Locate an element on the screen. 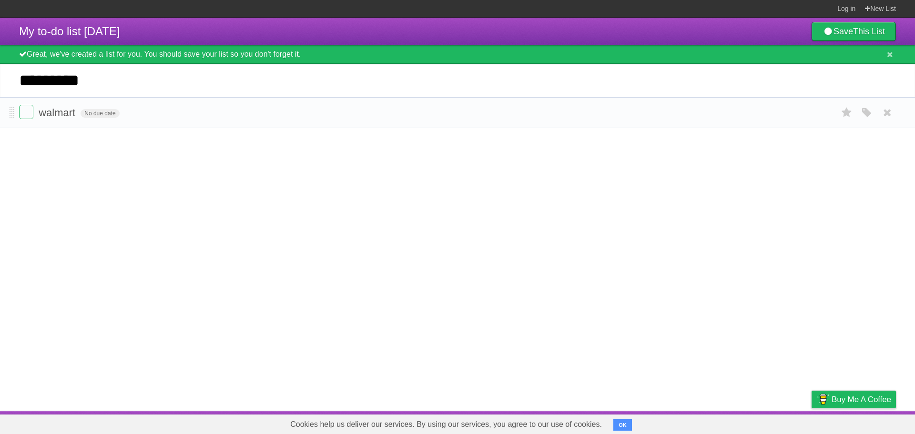 This screenshot has height=434, width=915. a: About is located at coordinates (695, 423).